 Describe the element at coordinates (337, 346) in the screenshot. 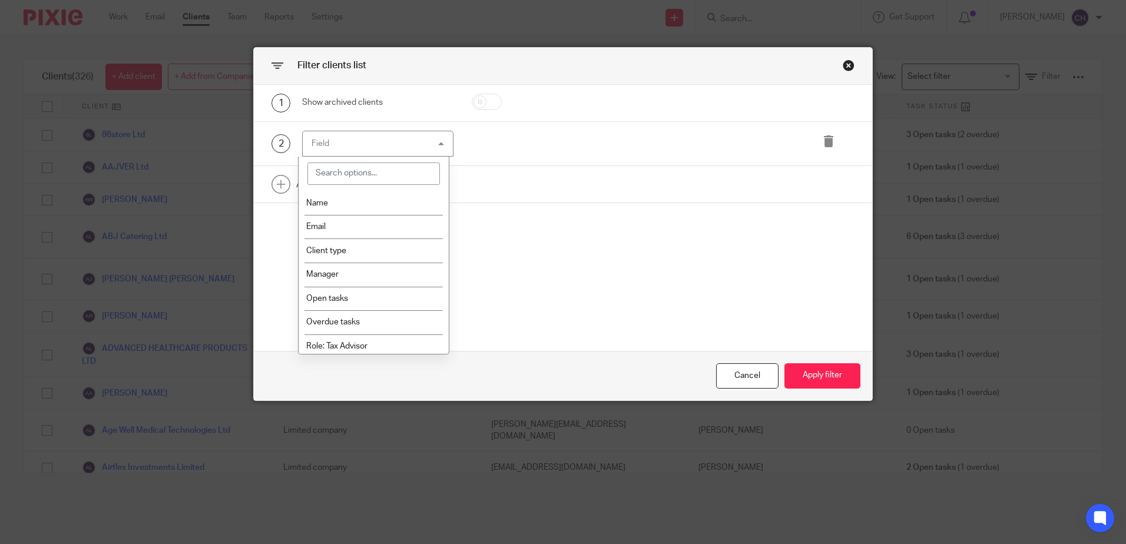

I see `span: Role: Tax Advisor` at that location.